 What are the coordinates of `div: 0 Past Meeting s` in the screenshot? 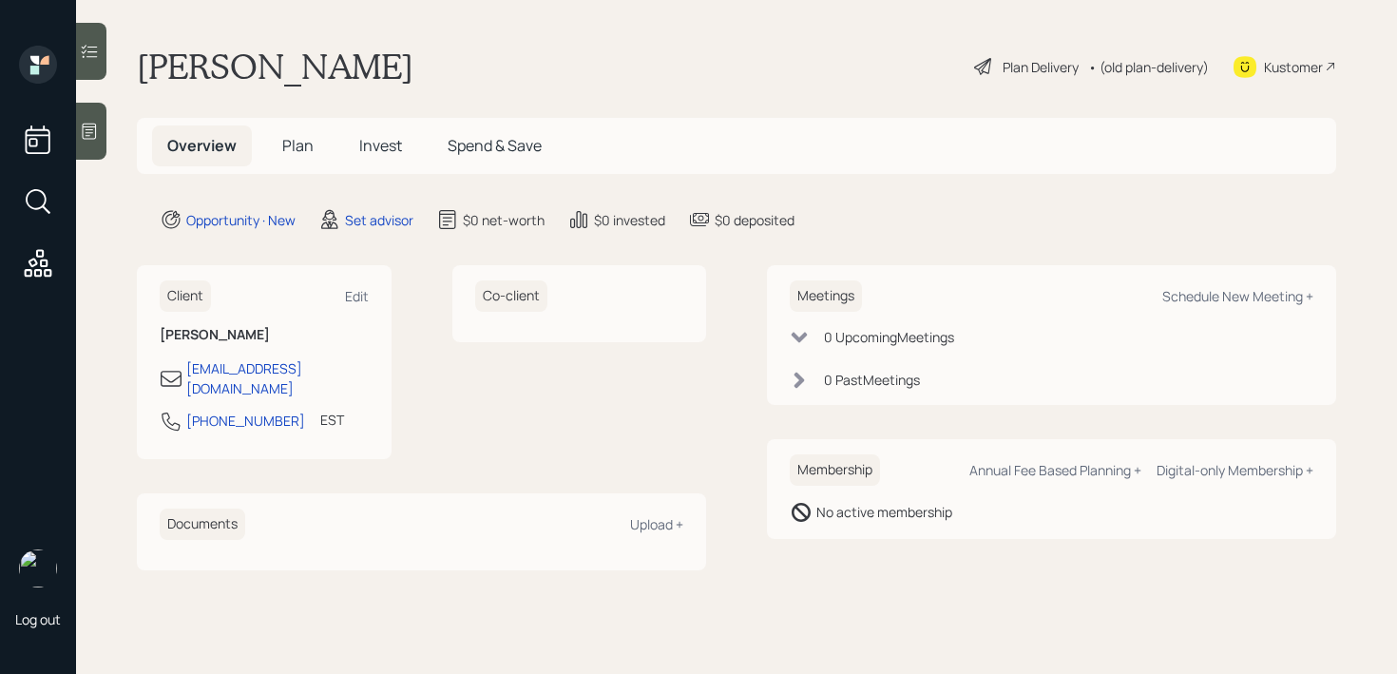 It's located at (871, 379).